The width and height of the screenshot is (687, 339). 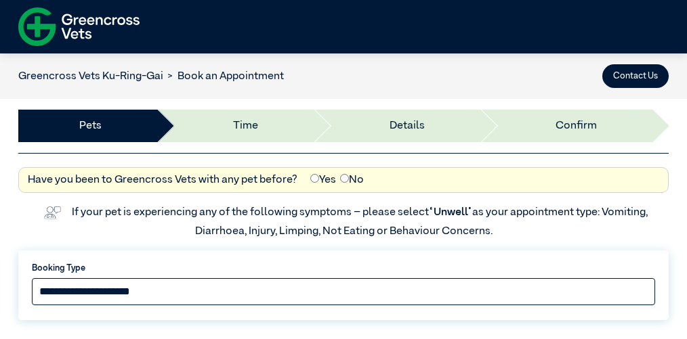 I want to click on input: No, so click(x=344, y=178).